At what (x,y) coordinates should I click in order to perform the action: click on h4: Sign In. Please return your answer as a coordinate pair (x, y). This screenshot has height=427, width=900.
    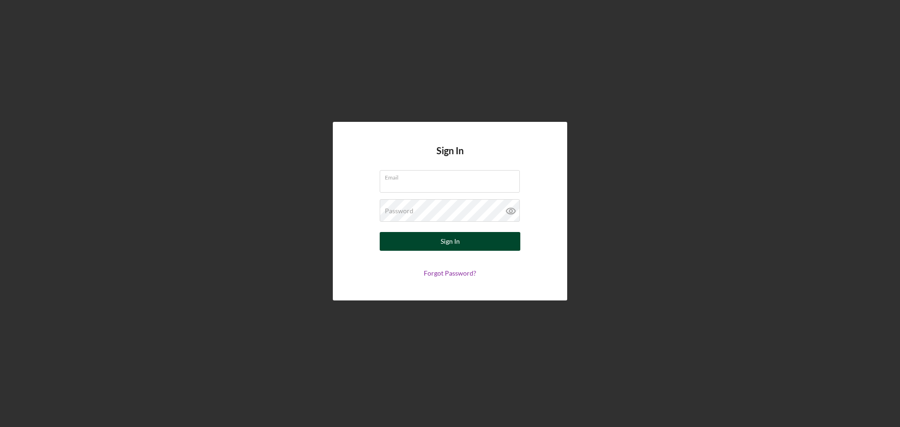
    Looking at the image, I should click on (450, 158).